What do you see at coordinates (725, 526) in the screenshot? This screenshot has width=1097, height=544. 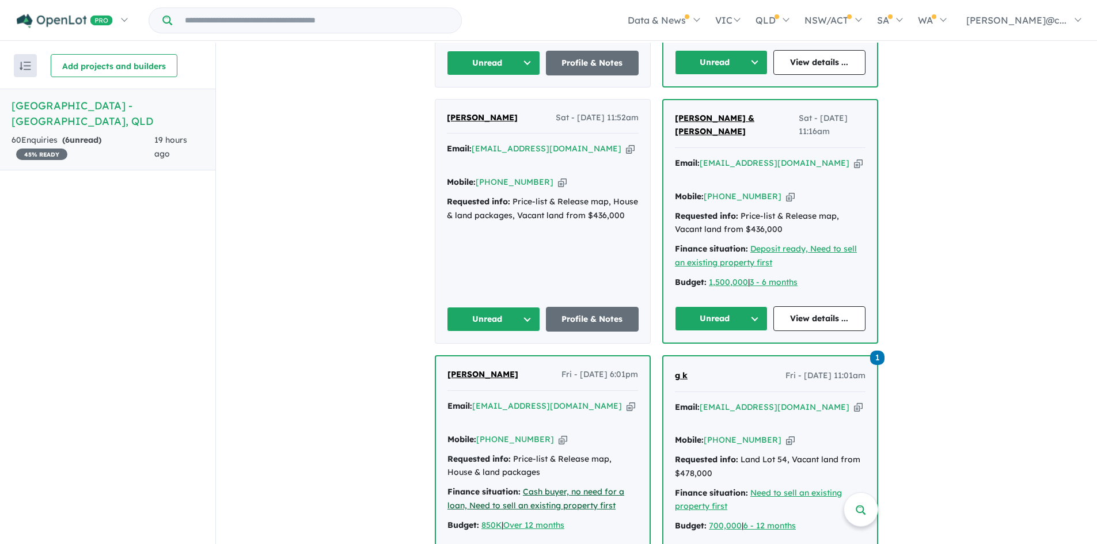 I see `a: 700,000` at bounding box center [725, 526].